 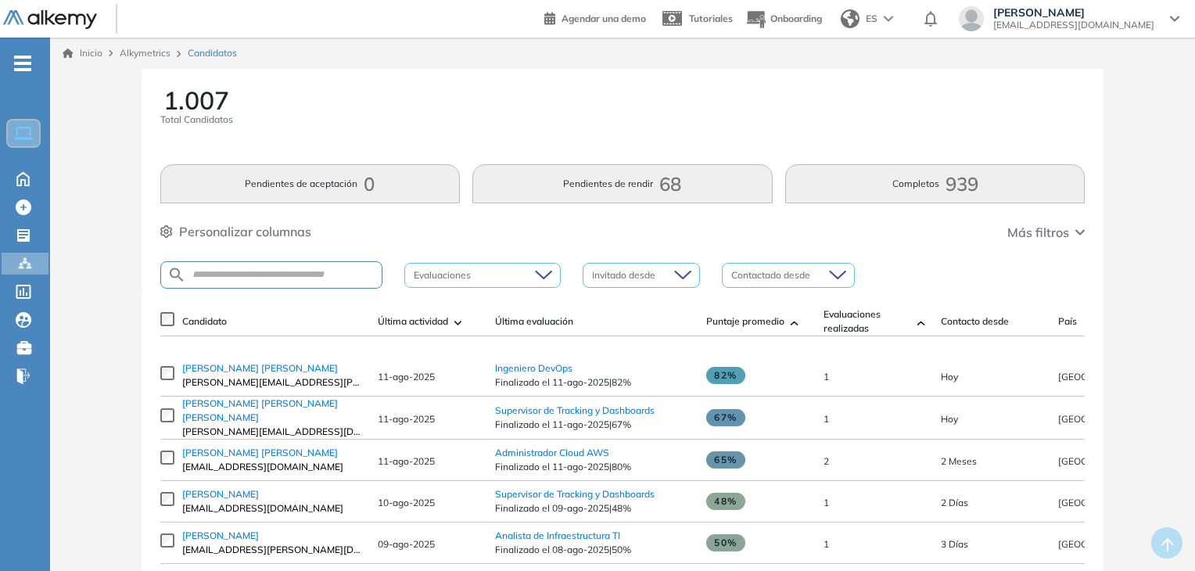 What do you see at coordinates (595, 17) in the screenshot?
I see `a: Agendar una demo` at bounding box center [595, 17].